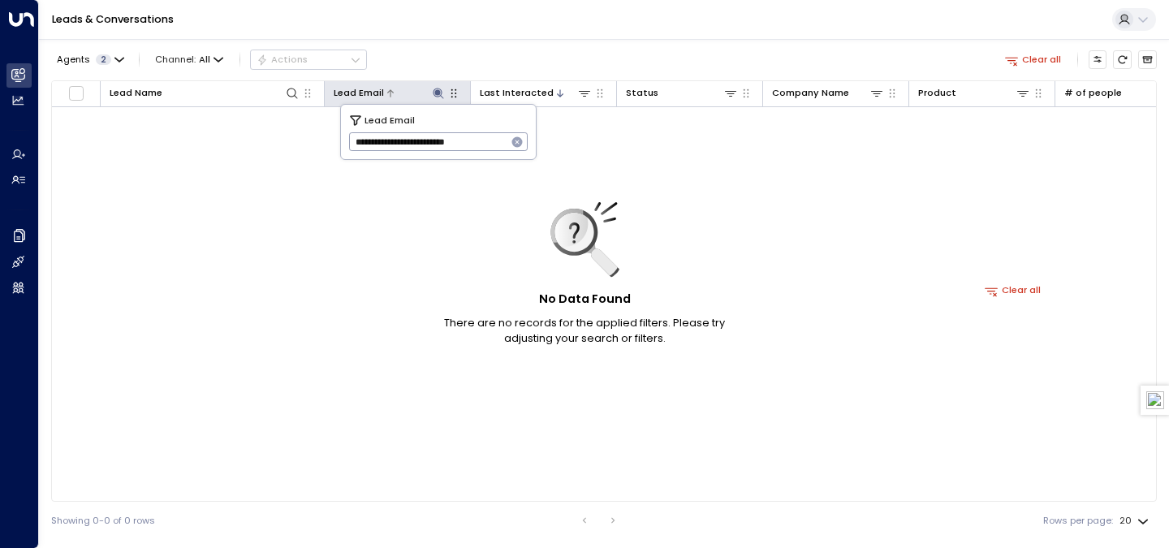 This screenshot has width=1169, height=548. Describe the element at coordinates (309, 59) in the screenshot. I see `button: Actions` at that location.